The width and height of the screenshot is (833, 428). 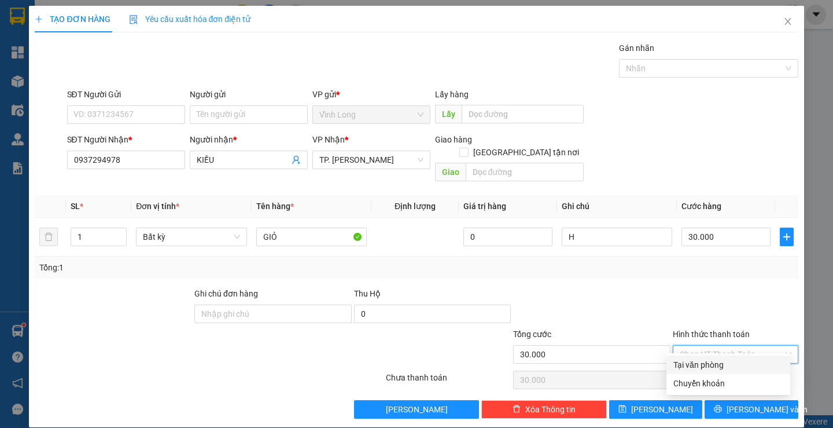 What do you see at coordinates (19, 17) in the screenshot?
I see `span: Gửi:` at bounding box center [19, 17].